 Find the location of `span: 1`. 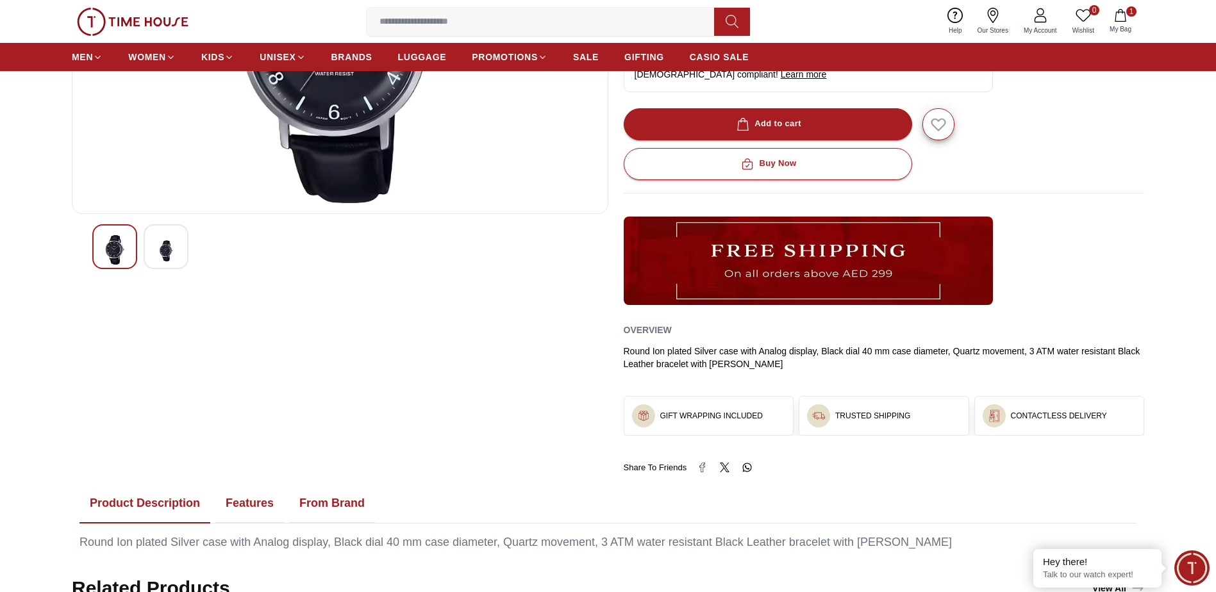

span: 1 is located at coordinates (1131, 12).